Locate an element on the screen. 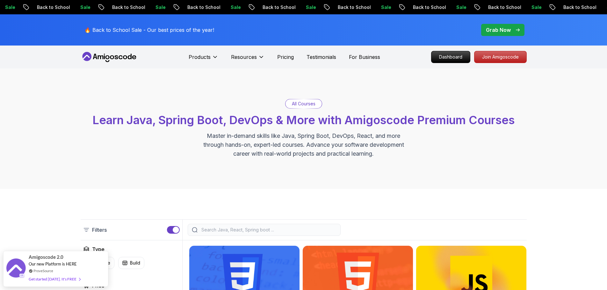  a: Join Amigoscode is located at coordinates (500, 57).